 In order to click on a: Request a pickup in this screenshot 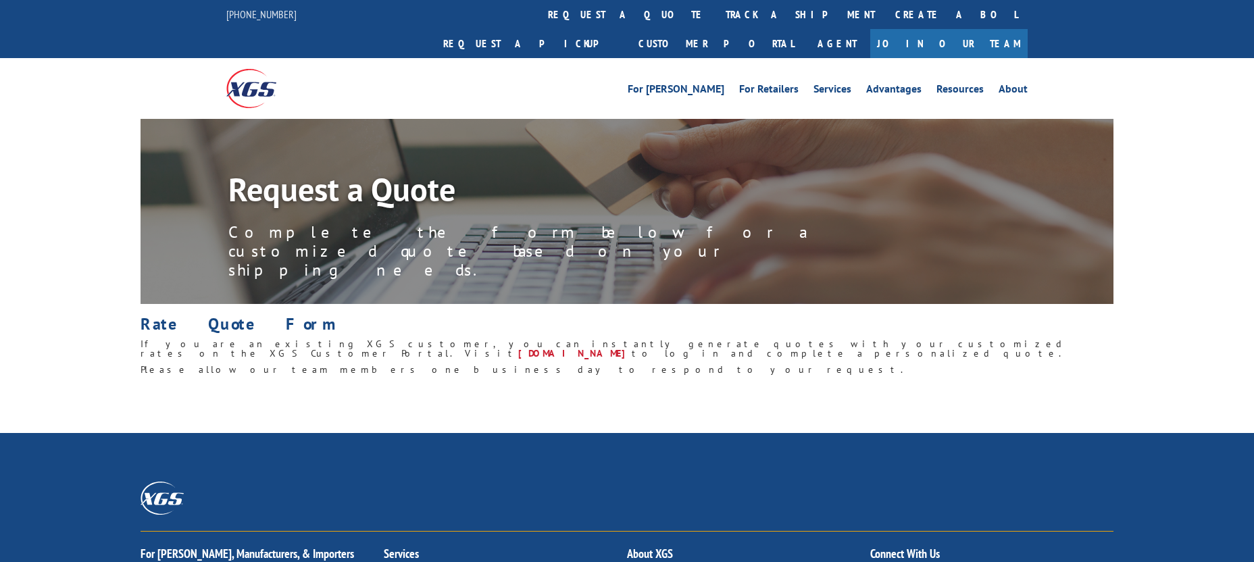, I will do `click(530, 43)`.